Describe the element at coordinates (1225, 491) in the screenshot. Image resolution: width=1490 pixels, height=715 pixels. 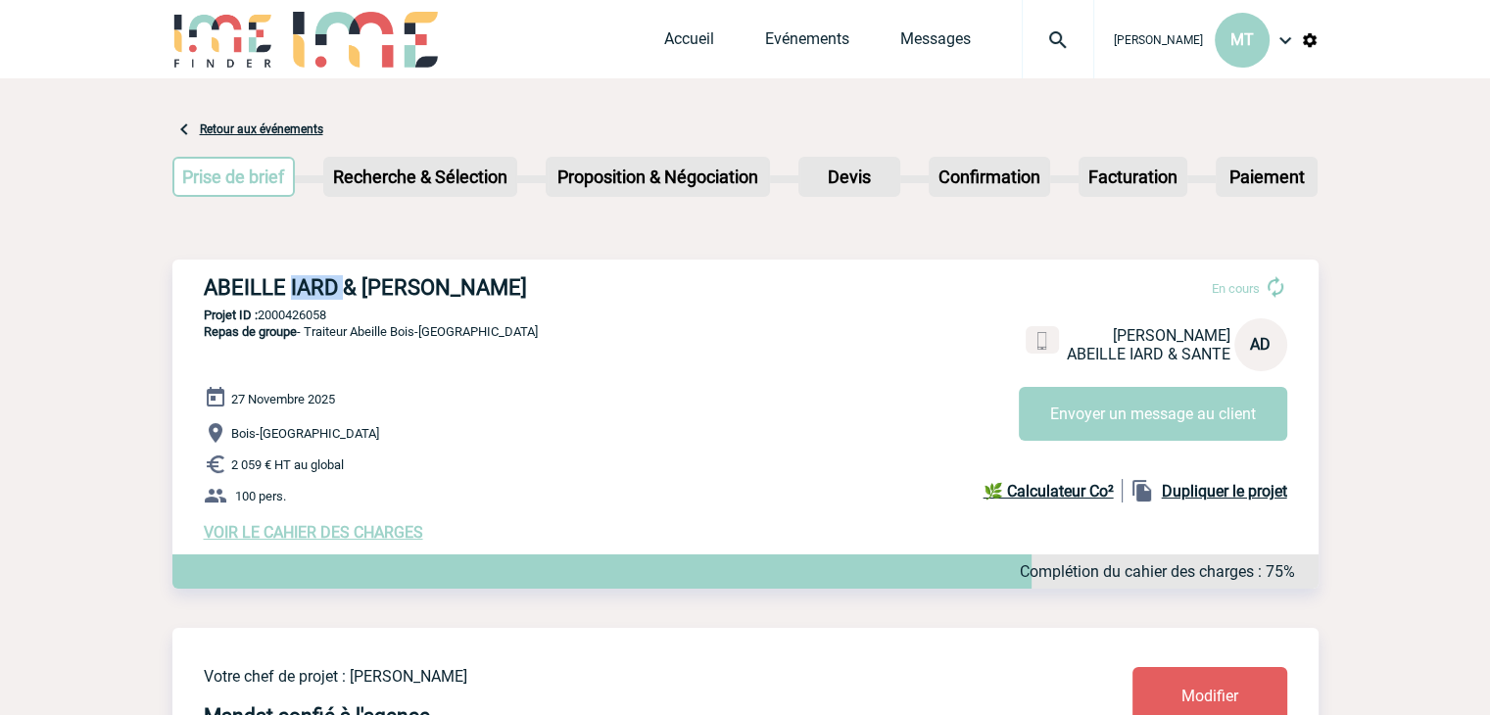
I see `b: Dupliquer le projet` at that location.